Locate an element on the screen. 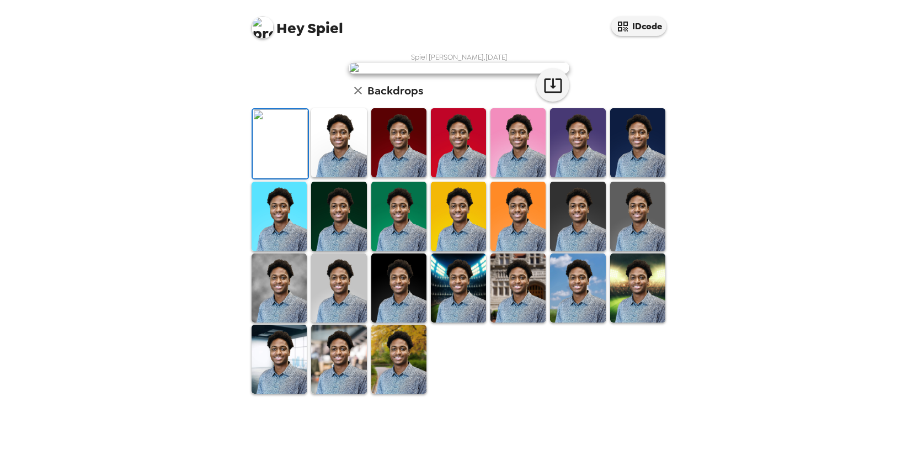  span: Spiel is located at coordinates (297, 23).